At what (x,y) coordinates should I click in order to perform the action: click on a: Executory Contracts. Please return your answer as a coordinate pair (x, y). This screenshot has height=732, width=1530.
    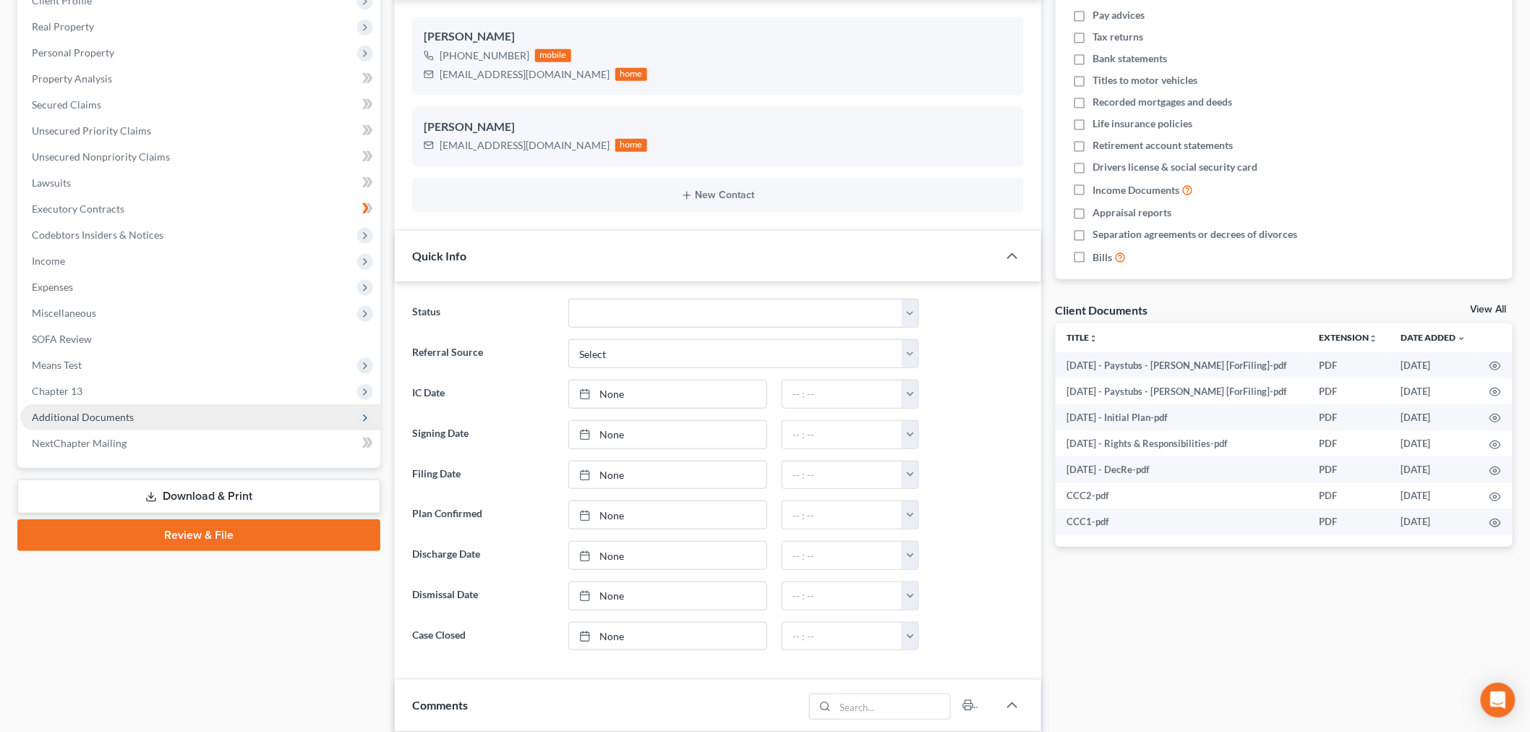
    Looking at the image, I should click on (200, 209).